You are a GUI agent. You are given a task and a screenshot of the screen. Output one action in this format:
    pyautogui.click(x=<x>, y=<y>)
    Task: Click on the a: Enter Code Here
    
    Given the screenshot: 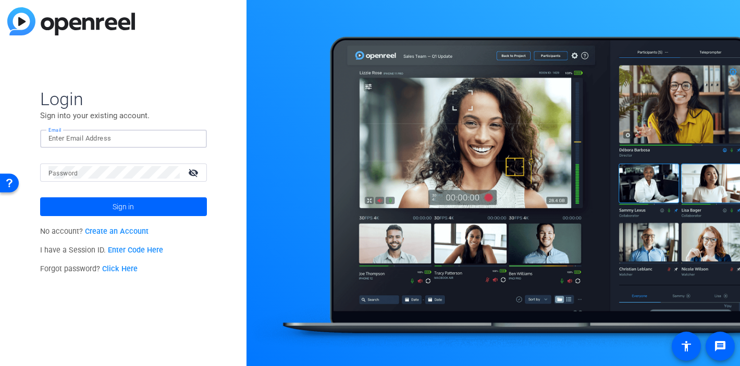 What is the action you would take?
    pyautogui.click(x=136, y=250)
    